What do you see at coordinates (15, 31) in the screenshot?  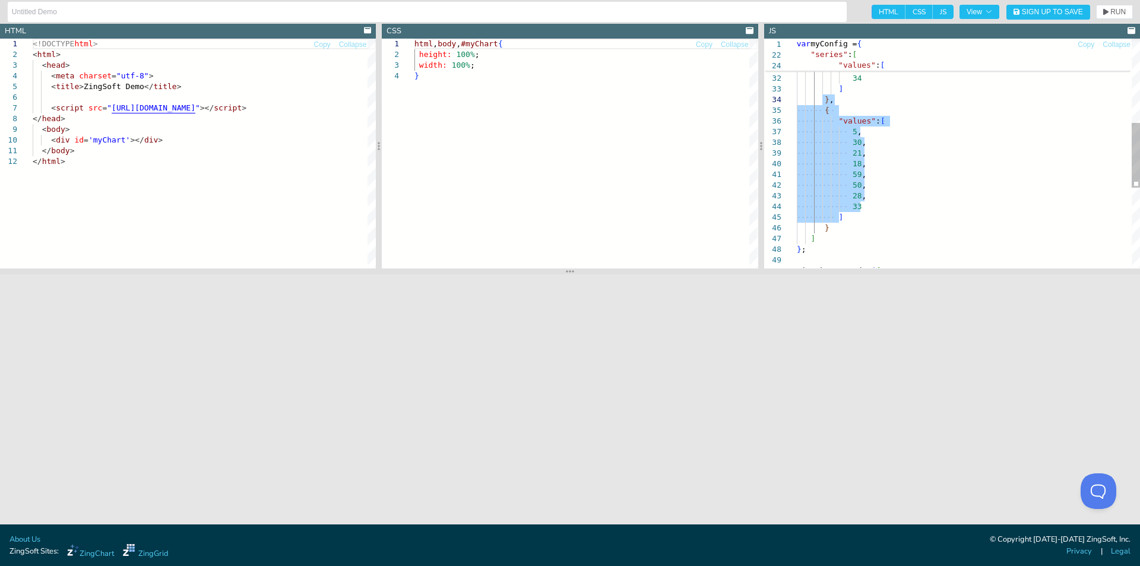 I see `div: HTML` at bounding box center [15, 31].